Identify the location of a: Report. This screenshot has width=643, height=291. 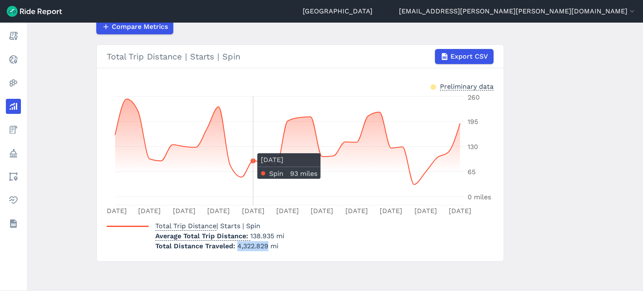
(13, 36).